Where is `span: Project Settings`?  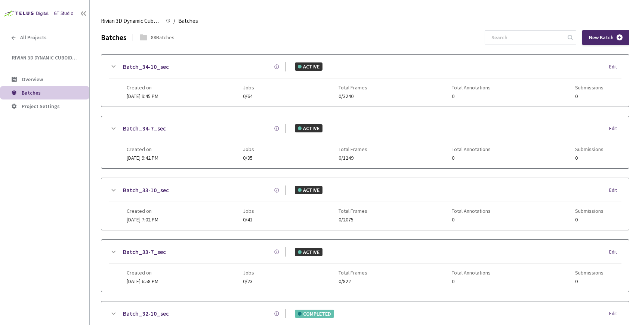 span: Project Settings is located at coordinates (41, 106).